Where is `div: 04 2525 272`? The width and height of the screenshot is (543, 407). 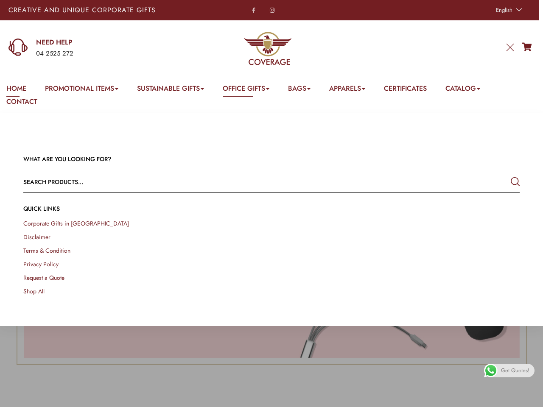
div: 04 2525 272 is located at coordinates (105, 54).